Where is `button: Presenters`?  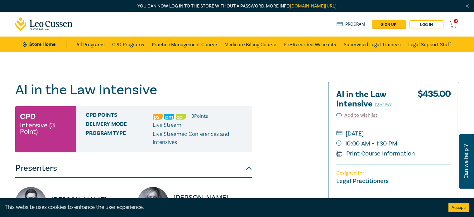 button: Presenters is located at coordinates (134, 168).